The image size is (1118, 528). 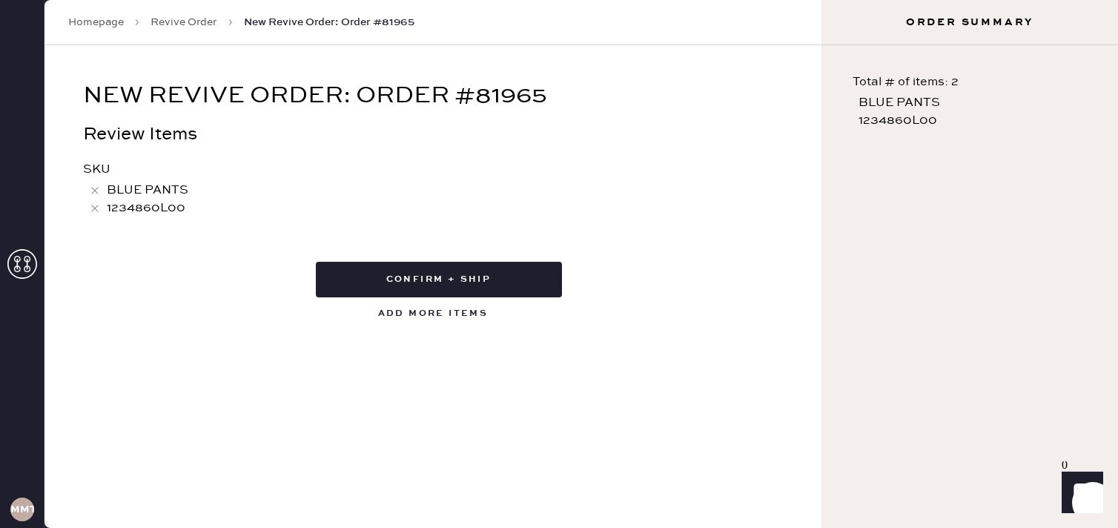 What do you see at coordinates (970, 22) in the screenshot?
I see `h3: Order Summary` at bounding box center [970, 22].